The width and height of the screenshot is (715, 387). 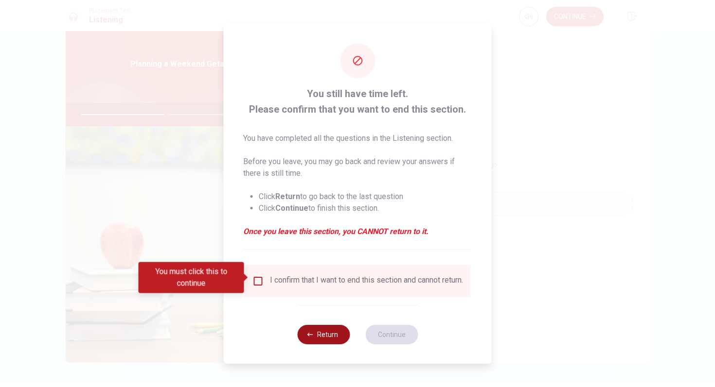 What do you see at coordinates (365, 209) in the screenshot?
I see `li: Click to finish this section.` at bounding box center [365, 209].